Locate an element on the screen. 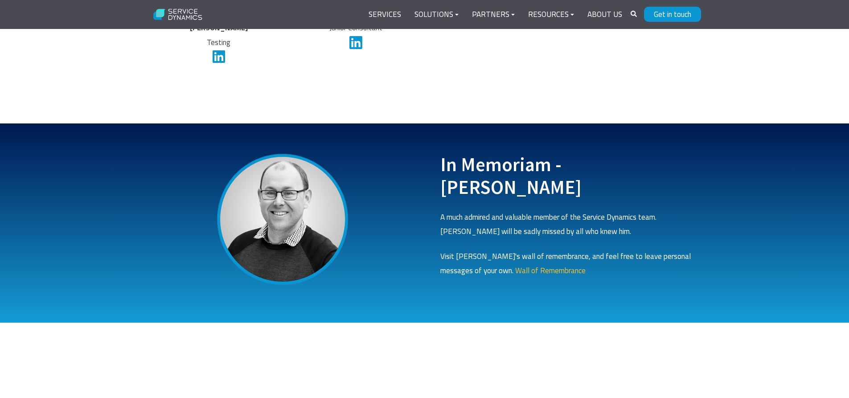  a: Solutions is located at coordinates (436, 15).